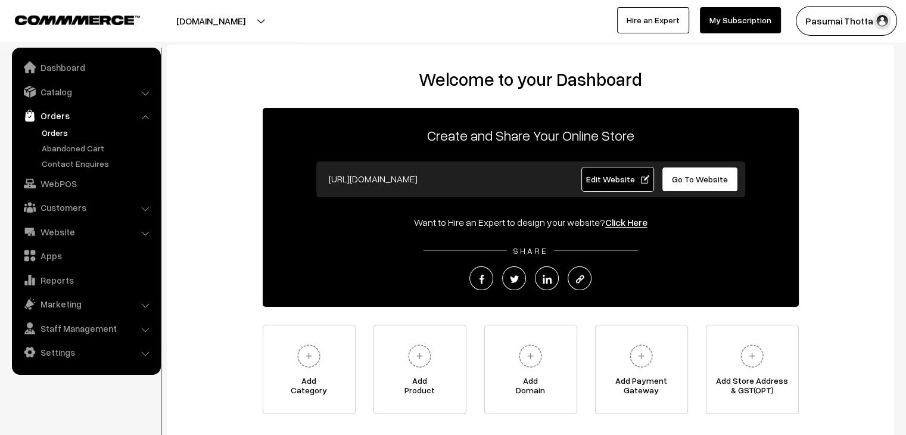  What do you see at coordinates (86, 328) in the screenshot?
I see `a: Staff Management` at bounding box center [86, 328].